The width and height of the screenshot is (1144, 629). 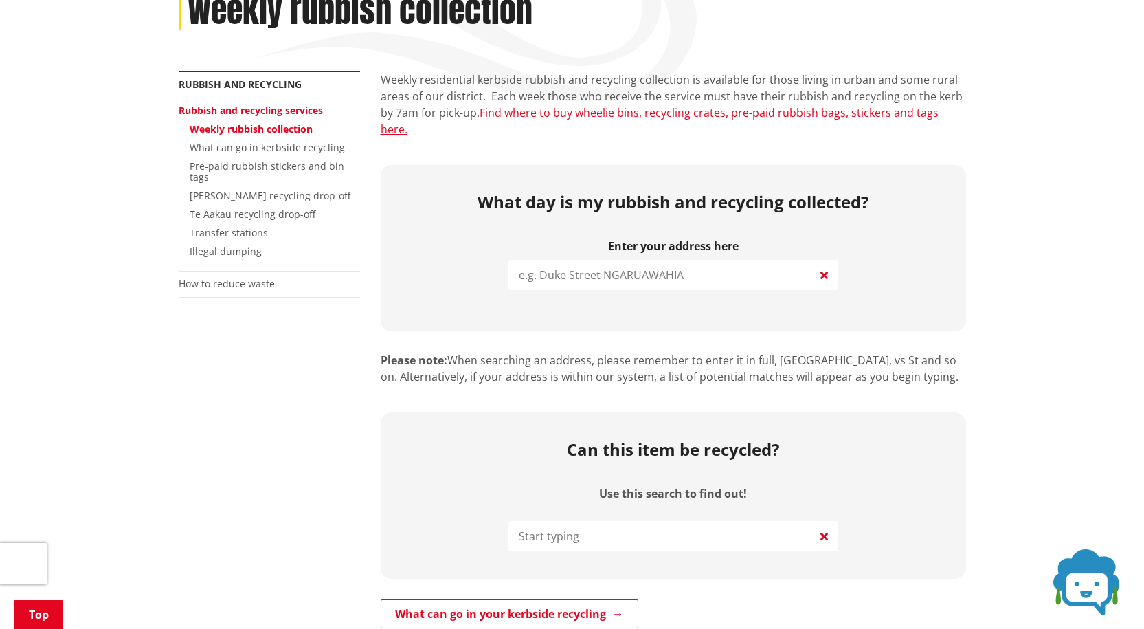 I want to click on h2: Can this item be recycled?, so click(x=673, y=449).